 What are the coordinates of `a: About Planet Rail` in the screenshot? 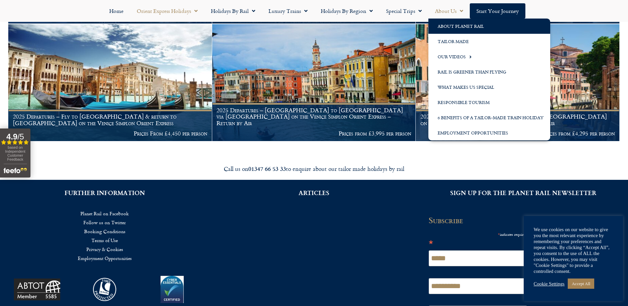 It's located at (489, 26).